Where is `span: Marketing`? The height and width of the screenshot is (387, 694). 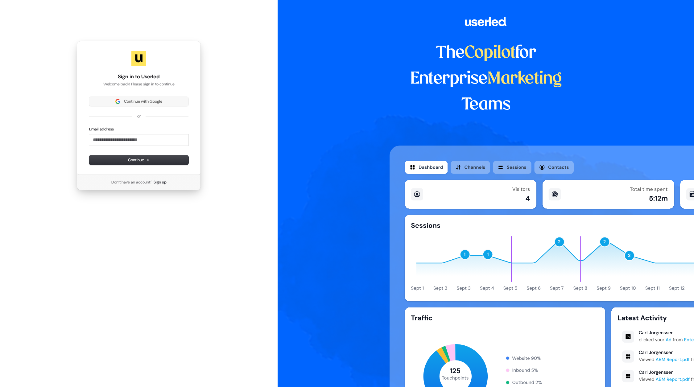 span: Marketing is located at coordinates (525, 79).